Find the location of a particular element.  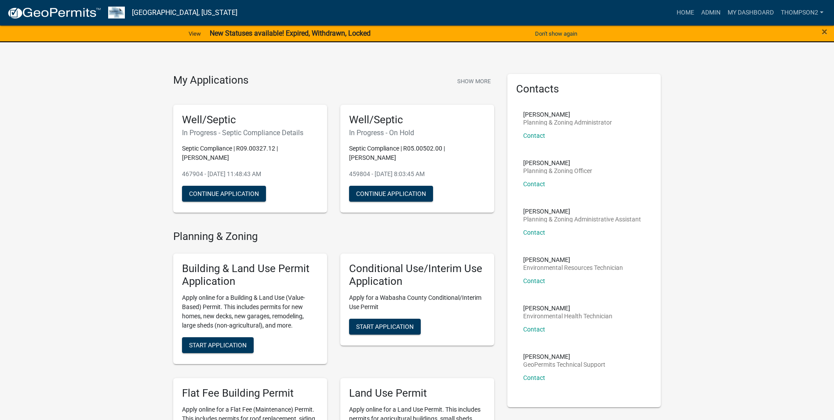

p: Apply online for a Building & Land Use (Value-Based) Permit. This includes permits for new homes,... is located at coordinates (250, 311).